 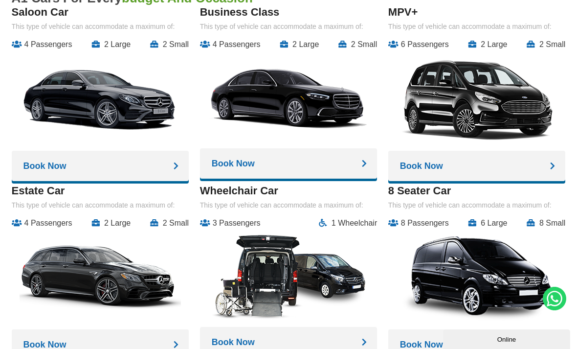 I want to click on li: 6 Passengers, so click(x=419, y=45).